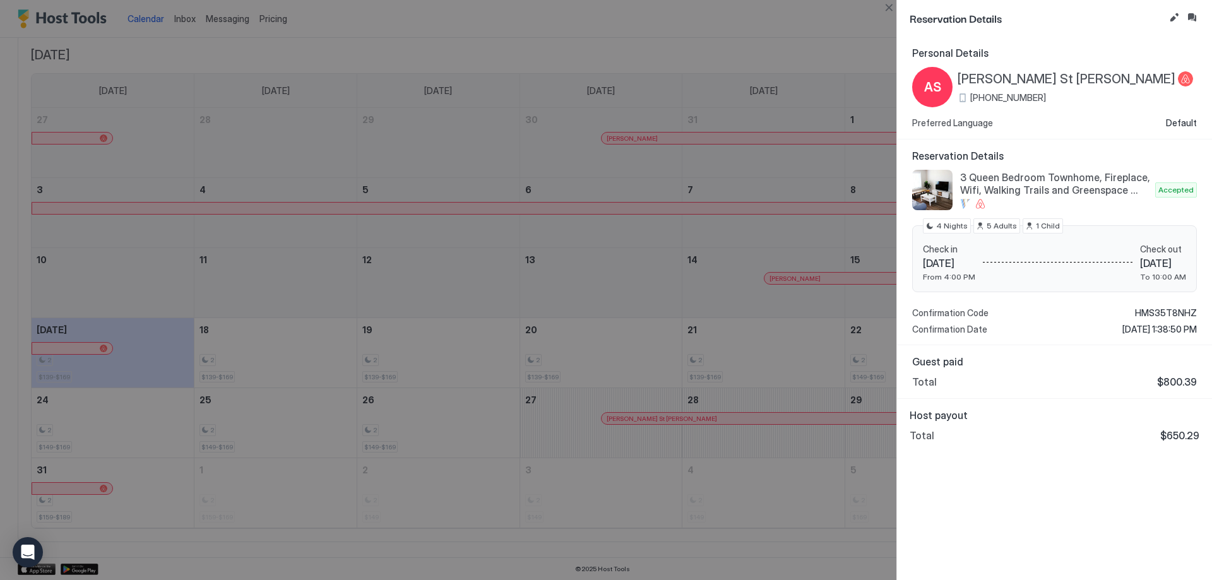 The image size is (1212, 580). Describe the element at coordinates (949, 276) in the screenshot. I see `span: From 4:00 PM` at that location.